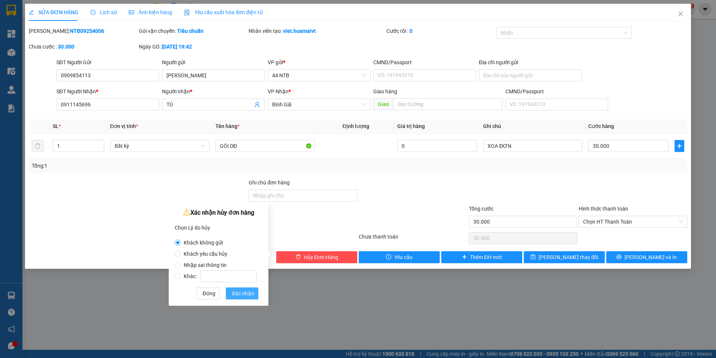 The width and height of the screenshot is (716, 358). I want to click on span: picture, so click(131, 12).